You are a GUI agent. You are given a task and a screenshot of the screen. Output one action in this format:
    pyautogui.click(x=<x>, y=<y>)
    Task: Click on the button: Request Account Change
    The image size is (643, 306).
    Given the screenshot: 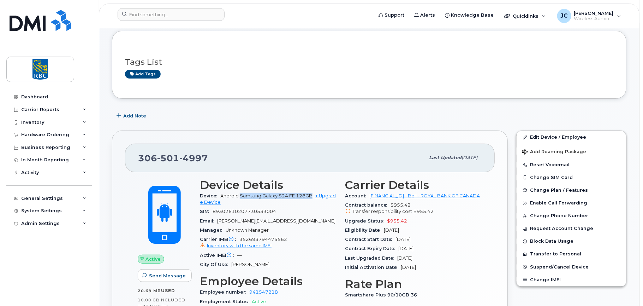 What is the action you would take?
    pyautogui.click(x=572, y=228)
    